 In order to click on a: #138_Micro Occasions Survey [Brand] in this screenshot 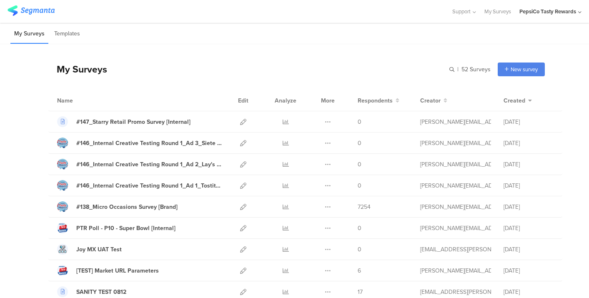, I will do `click(117, 207)`.